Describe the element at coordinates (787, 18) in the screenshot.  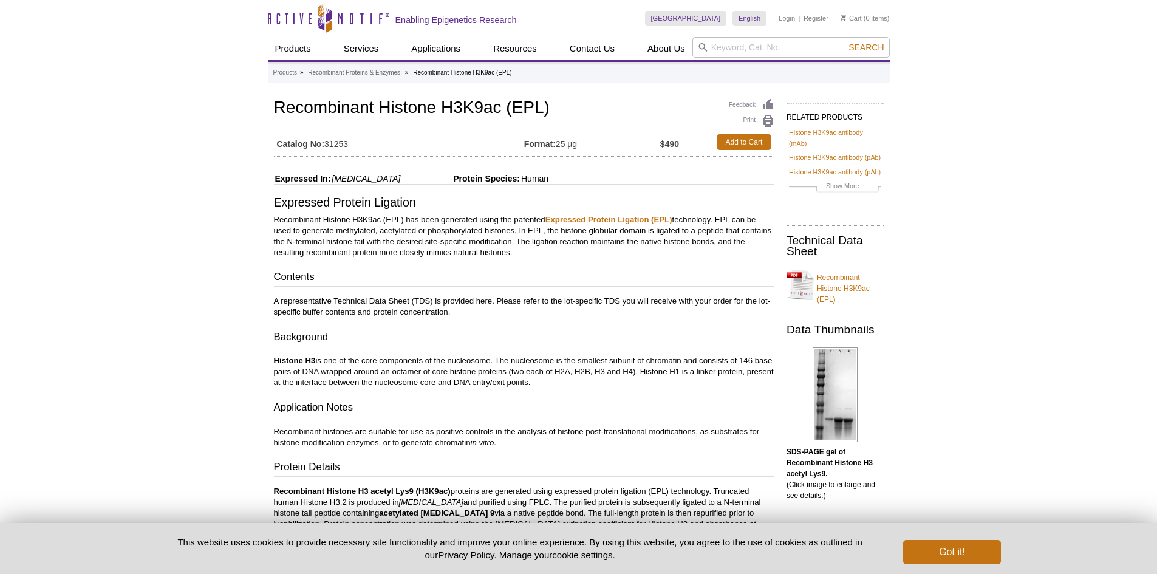
I see `a: Login` at that location.